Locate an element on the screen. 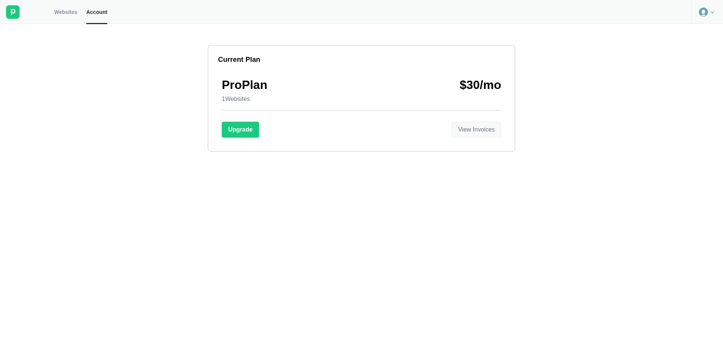 Image resolution: width=723 pixels, height=352 pixels. span: Websites is located at coordinates (65, 12).